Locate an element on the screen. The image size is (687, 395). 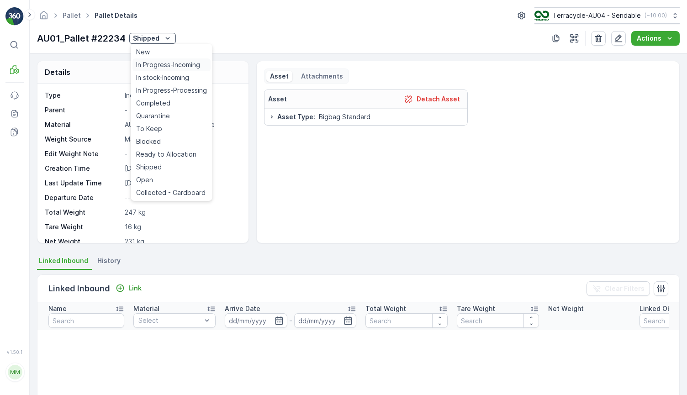
p: Attachments is located at coordinates (321, 76).